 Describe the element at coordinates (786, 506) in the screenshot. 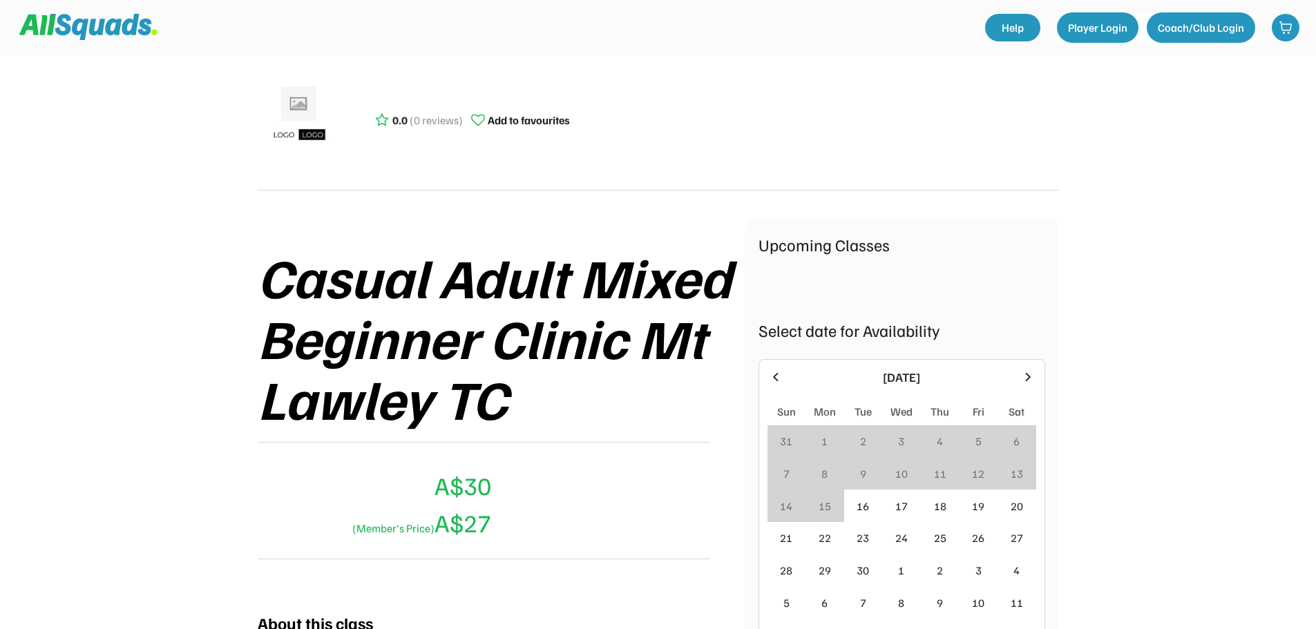

I see `div: 14` at that location.